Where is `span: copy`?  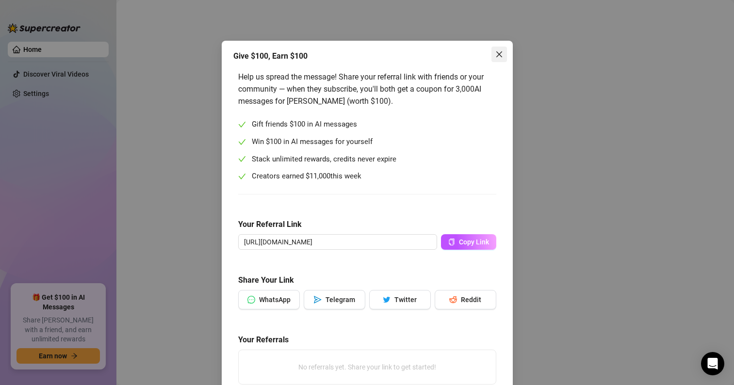 span: copy is located at coordinates (452, 242).